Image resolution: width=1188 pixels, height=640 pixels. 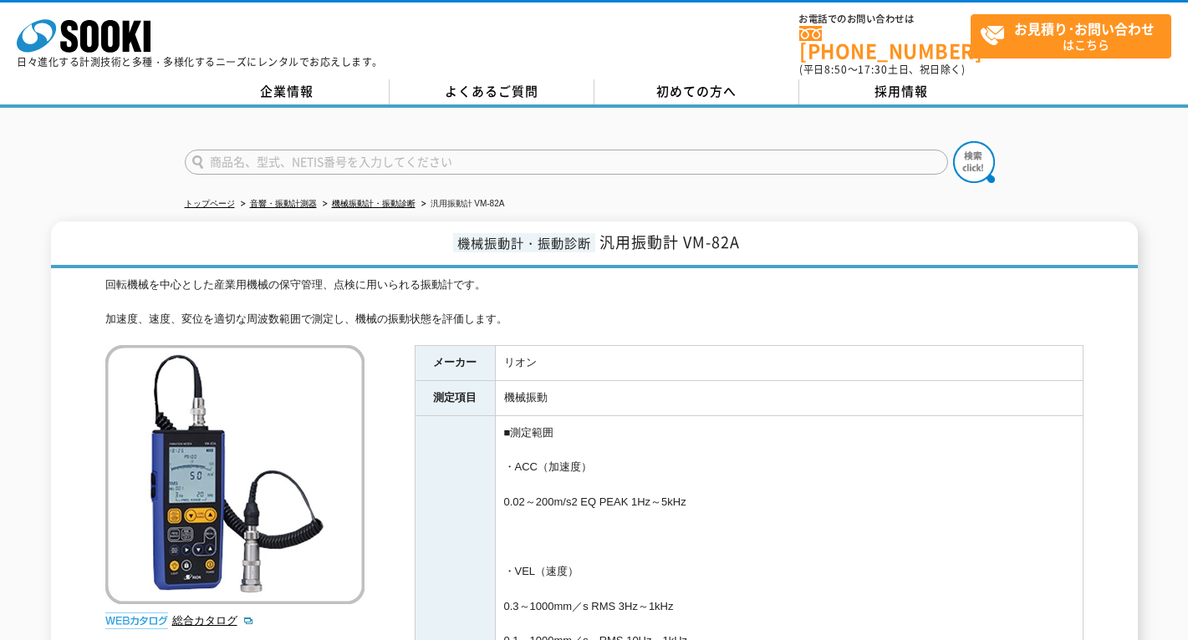 What do you see at coordinates (1071, 36) in the screenshot?
I see `a: お見積り･お問い合わせはこちら` at bounding box center [1071, 36].